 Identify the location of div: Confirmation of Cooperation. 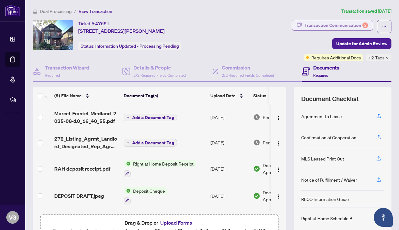
(329, 137).